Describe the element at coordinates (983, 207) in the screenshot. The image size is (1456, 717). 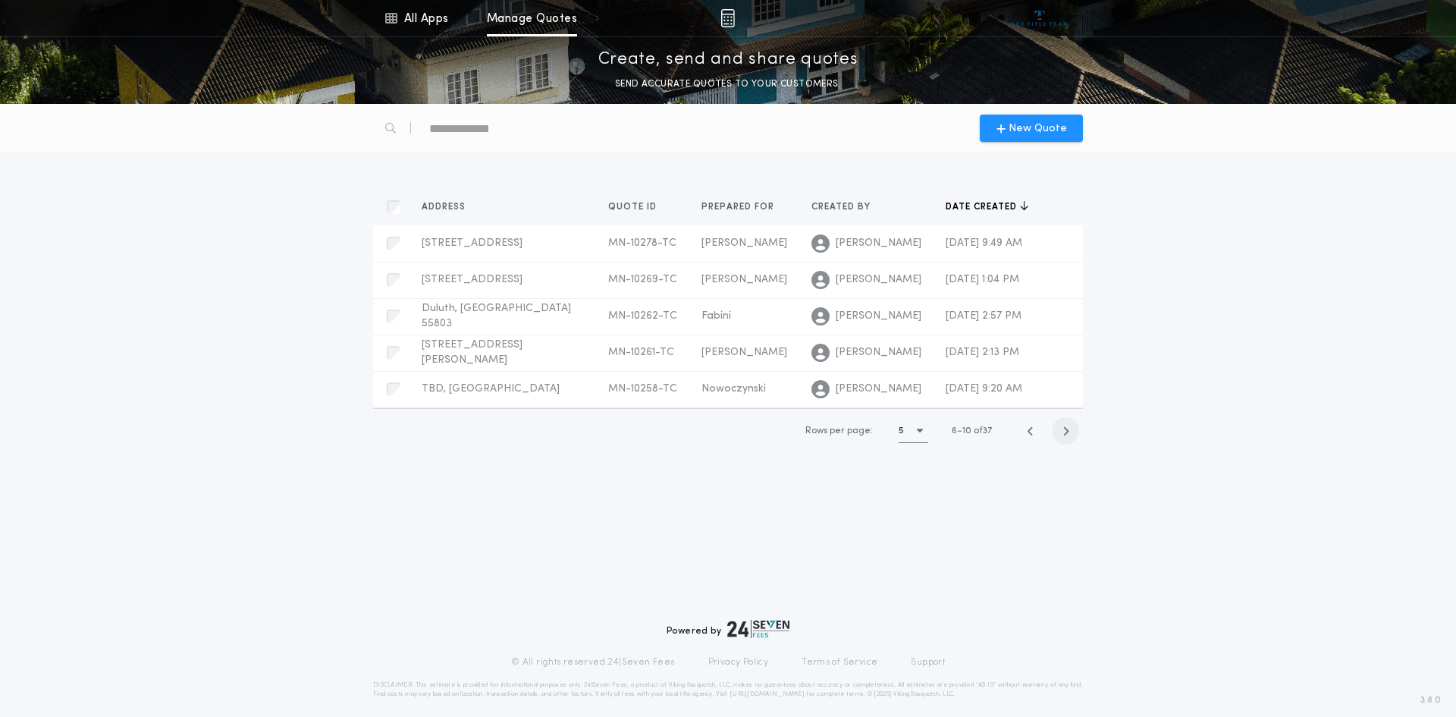
I see `span: Date created` at that location.